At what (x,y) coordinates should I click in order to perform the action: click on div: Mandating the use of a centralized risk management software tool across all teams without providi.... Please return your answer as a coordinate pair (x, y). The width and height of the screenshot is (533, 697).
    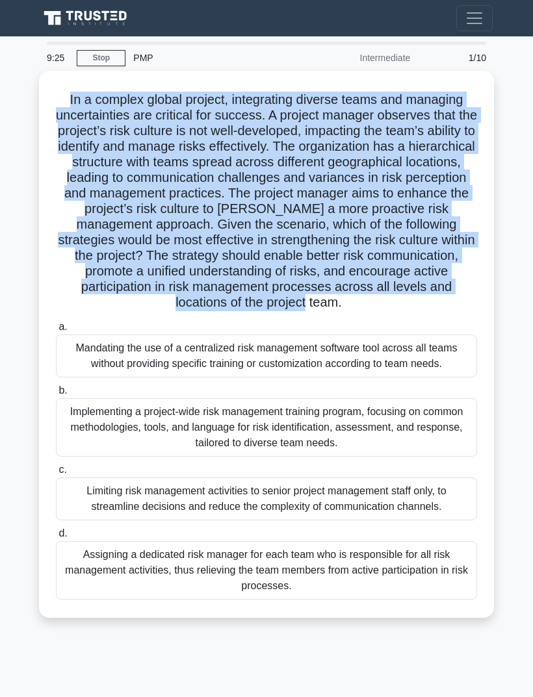
    Looking at the image, I should click on (266, 356).